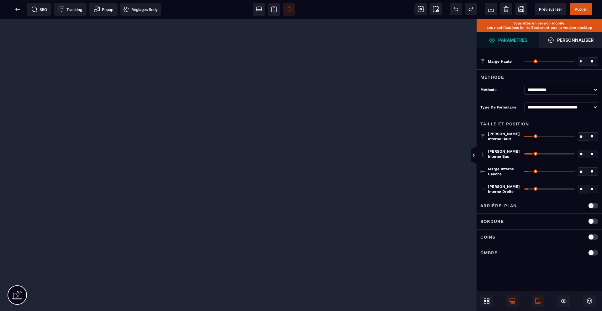 Image resolution: width=602 pixels, height=311 pixels. What do you see at coordinates (103, 9) in the screenshot?
I see `span: Popup` at bounding box center [103, 9].